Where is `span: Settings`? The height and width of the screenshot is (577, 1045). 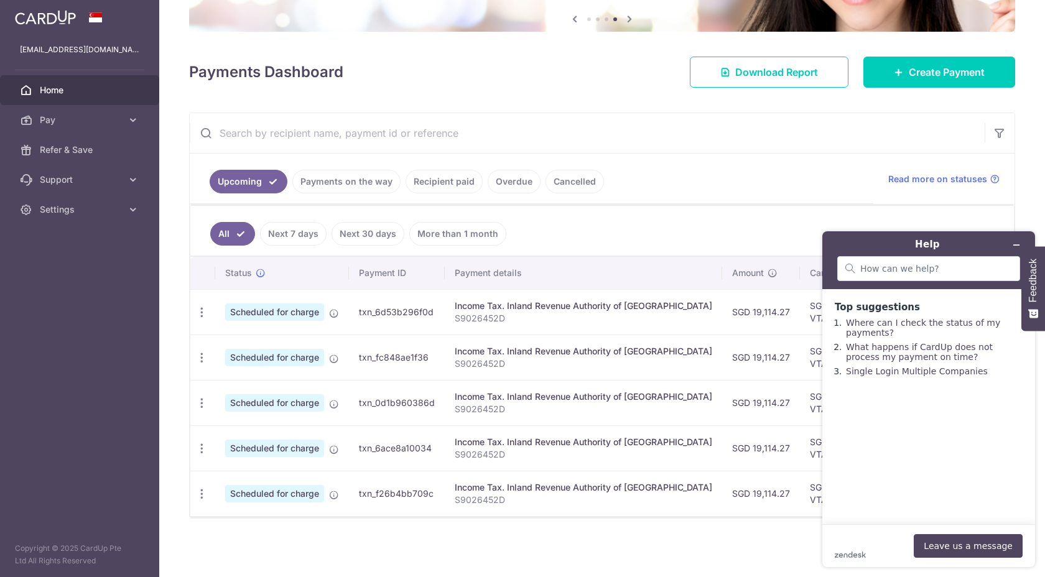
span: Settings is located at coordinates (81, 210).